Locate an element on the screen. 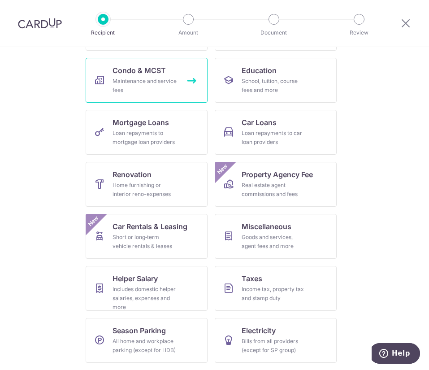 This screenshot has width=429, height=370. span: Miscellaneous is located at coordinates (266, 226).